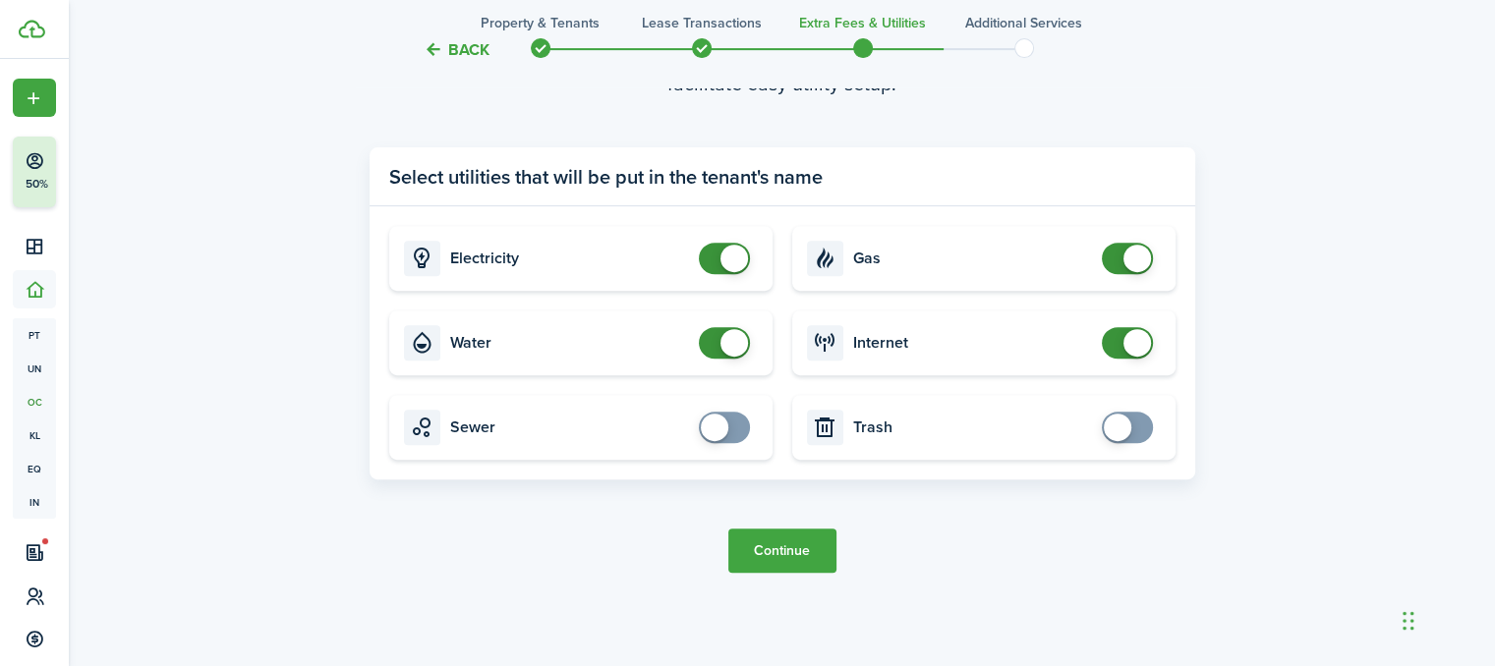 The height and width of the screenshot is (666, 1495). What do you see at coordinates (34, 369) in the screenshot?
I see `span: un` at bounding box center [34, 369].